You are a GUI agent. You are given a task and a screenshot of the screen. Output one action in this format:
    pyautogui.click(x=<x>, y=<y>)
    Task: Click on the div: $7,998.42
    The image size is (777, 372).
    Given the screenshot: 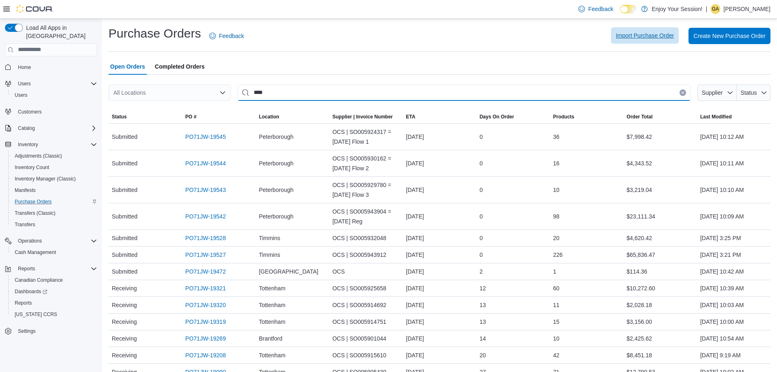 What is the action you would take?
    pyautogui.click(x=660, y=137)
    